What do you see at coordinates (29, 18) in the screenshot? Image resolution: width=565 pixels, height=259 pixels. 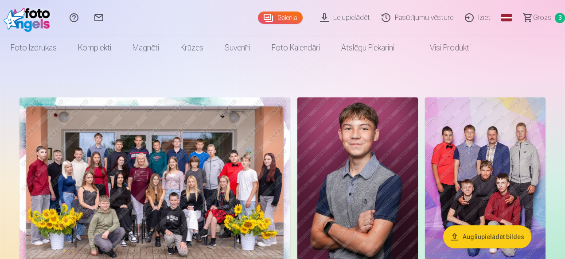 I see `img: /fa1` at bounding box center [29, 18].